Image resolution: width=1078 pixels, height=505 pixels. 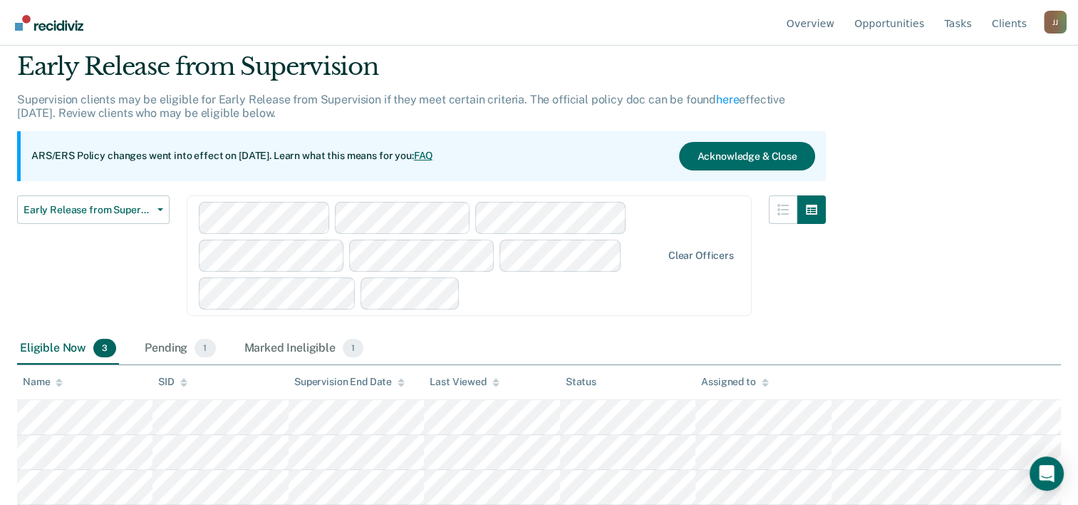 What do you see at coordinates (88, 209) in the screenshot?
I see `span: Early Release from Supervision` at bounding box center [88, 209].